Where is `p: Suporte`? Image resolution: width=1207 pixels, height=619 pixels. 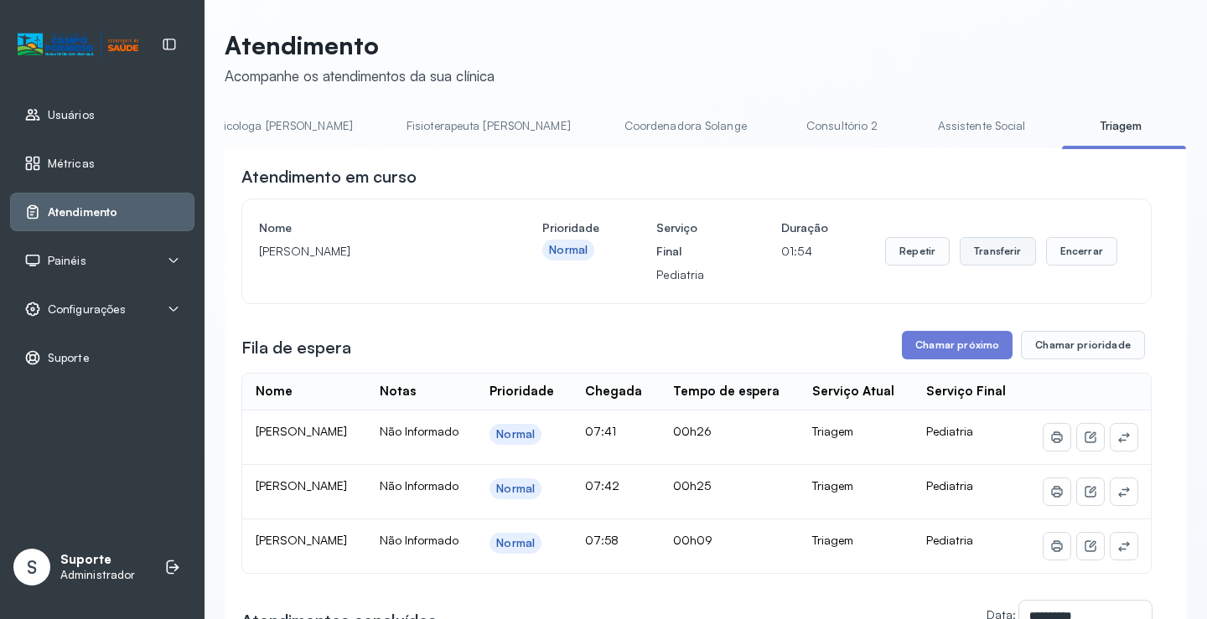 p: Suporte is located at coordinates (97, 560).